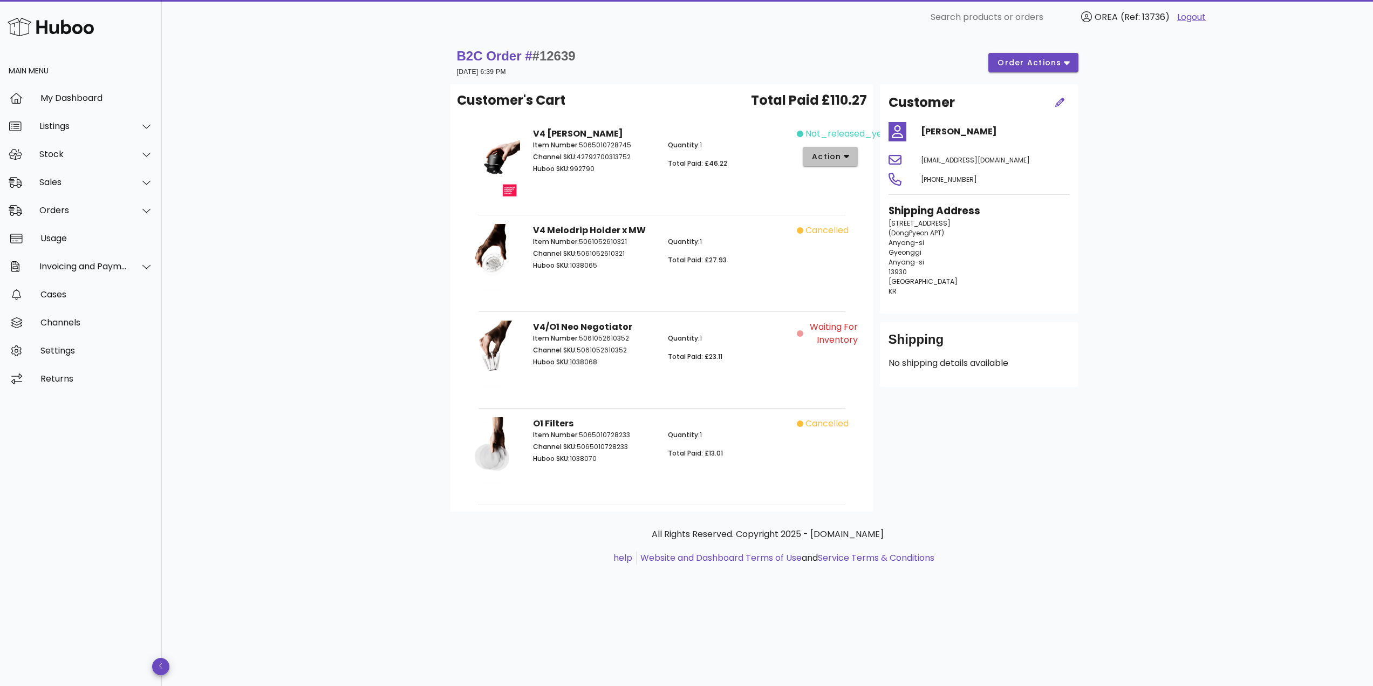 The image size is (1373, 686). I want to click on a: Service Terms & Conditions, so click(876, 557).